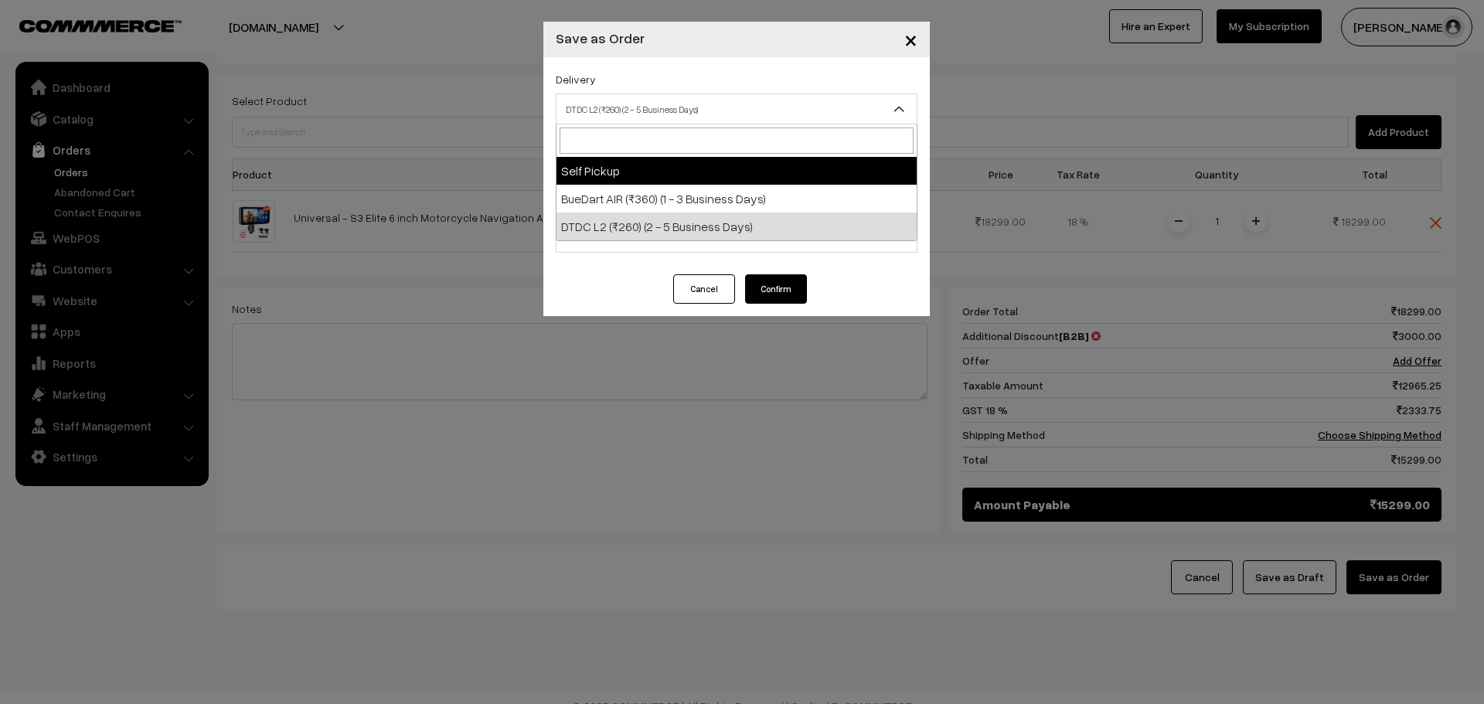  I want to click on span: DTDC L2 (₹260) (2 - 5 Business Days), so click(737, 109).